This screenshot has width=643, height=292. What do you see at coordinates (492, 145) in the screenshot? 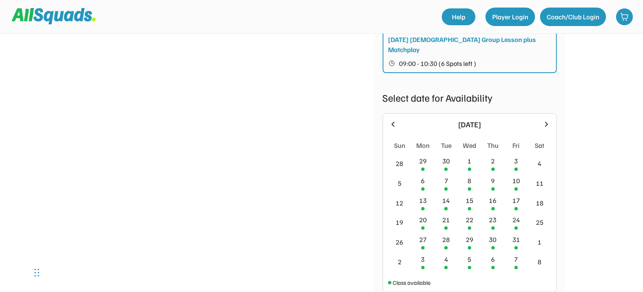
I see `div: Thu` at bounding box center [492, 145].